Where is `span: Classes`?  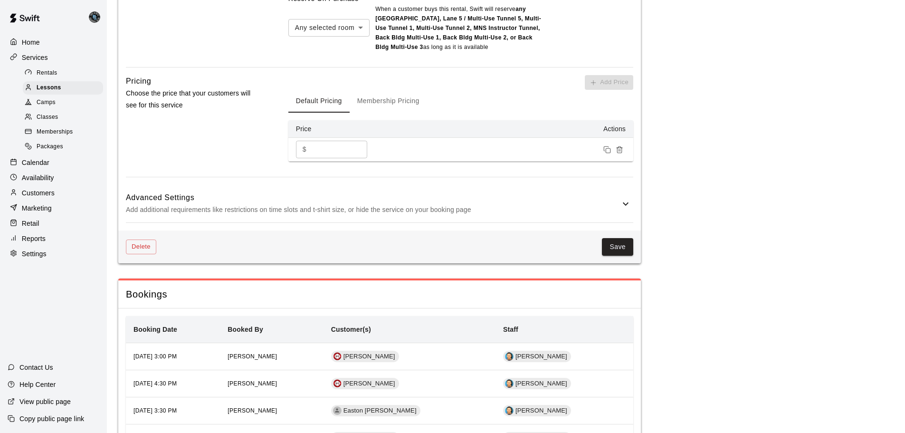
span: Classes is located at coordinates (47, 117).